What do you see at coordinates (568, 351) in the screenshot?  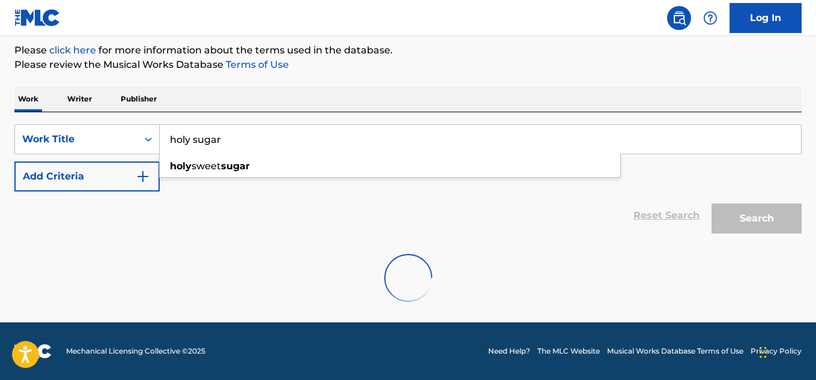 I see `a: The MLC Website` at bounding box center [568, 351].